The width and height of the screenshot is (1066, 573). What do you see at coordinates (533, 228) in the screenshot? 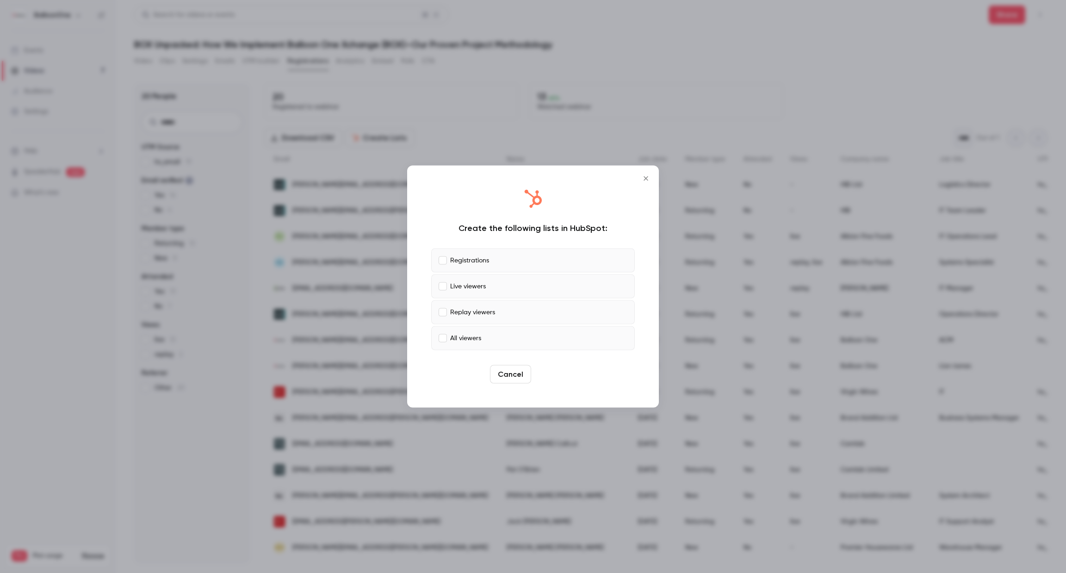
I see `div: Create the following lists in HubSpot:` at bounding box center [533, 228].